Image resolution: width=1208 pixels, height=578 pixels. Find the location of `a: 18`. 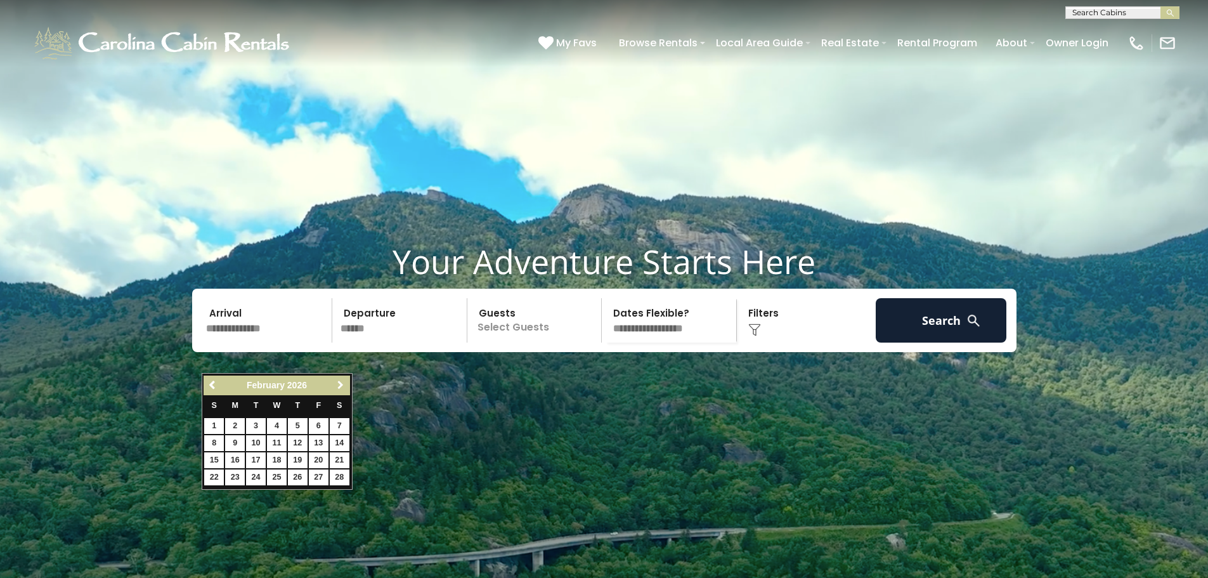

a: 18 is located at coordinates (276, 460).